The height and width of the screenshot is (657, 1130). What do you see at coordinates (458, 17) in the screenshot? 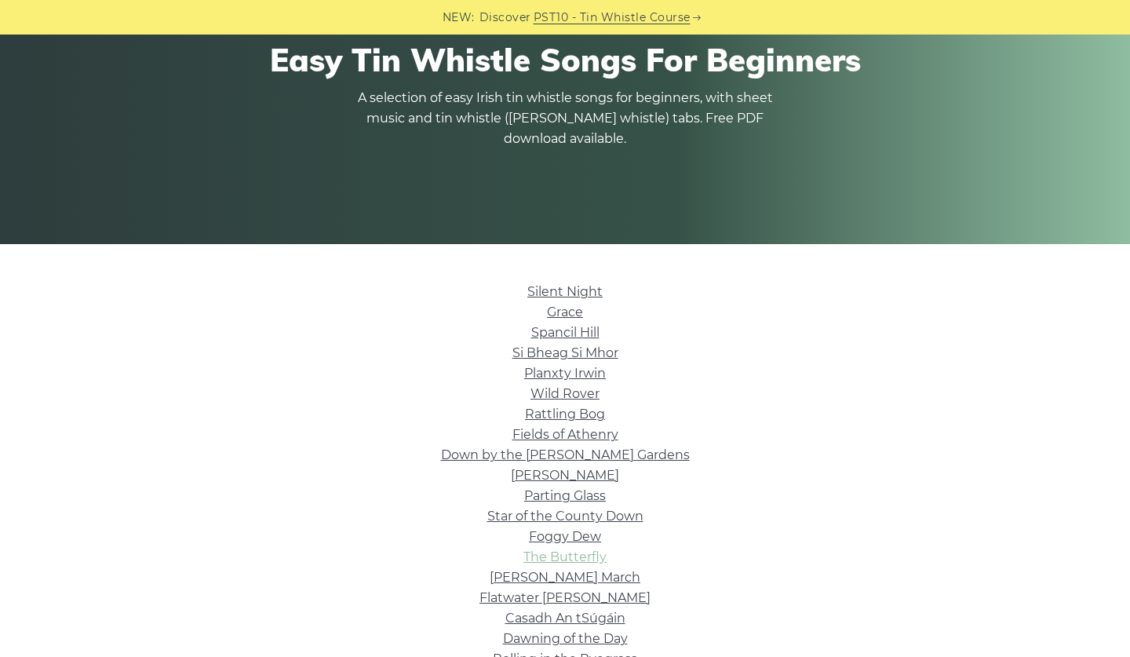
I see `span: NEW:` at bounding box center [458, 17].